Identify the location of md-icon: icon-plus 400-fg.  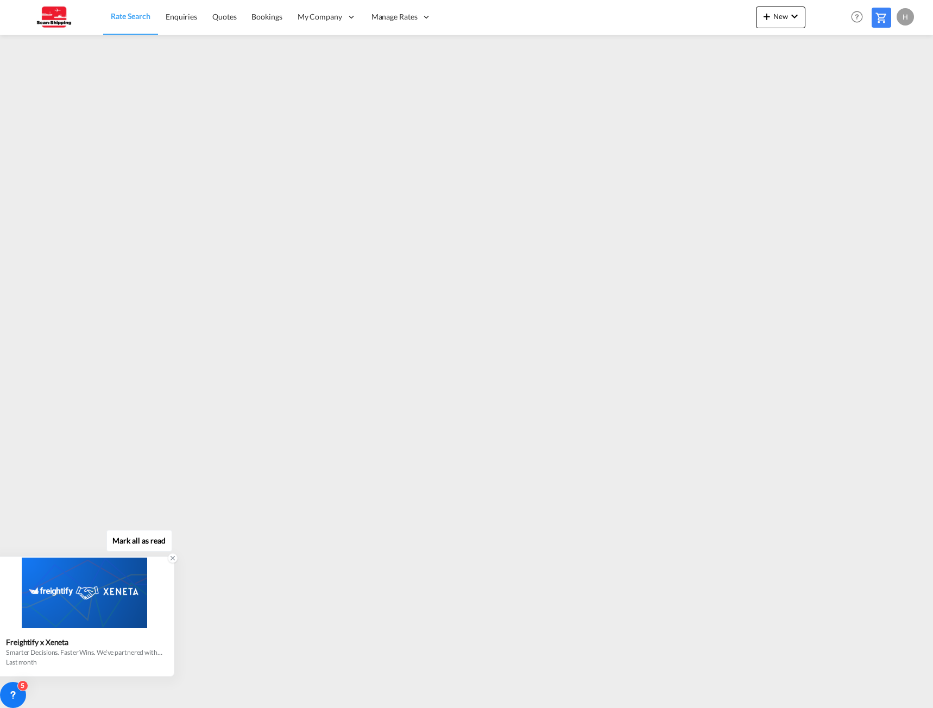
(767, 16).